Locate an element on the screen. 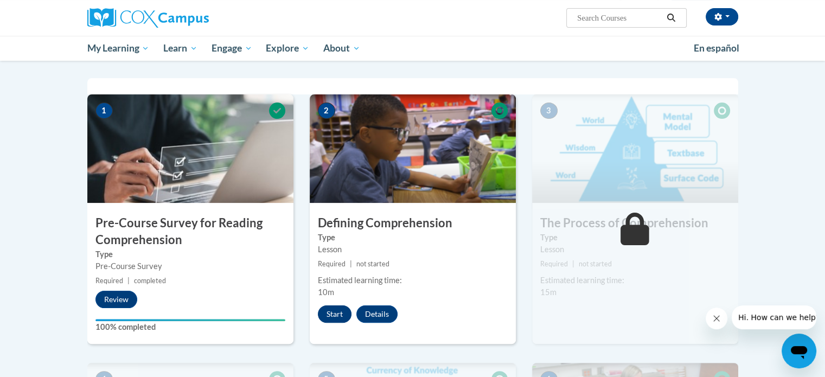 This screenshot has width=825, height=377. span: 10m is located at coordinates (326, 292).